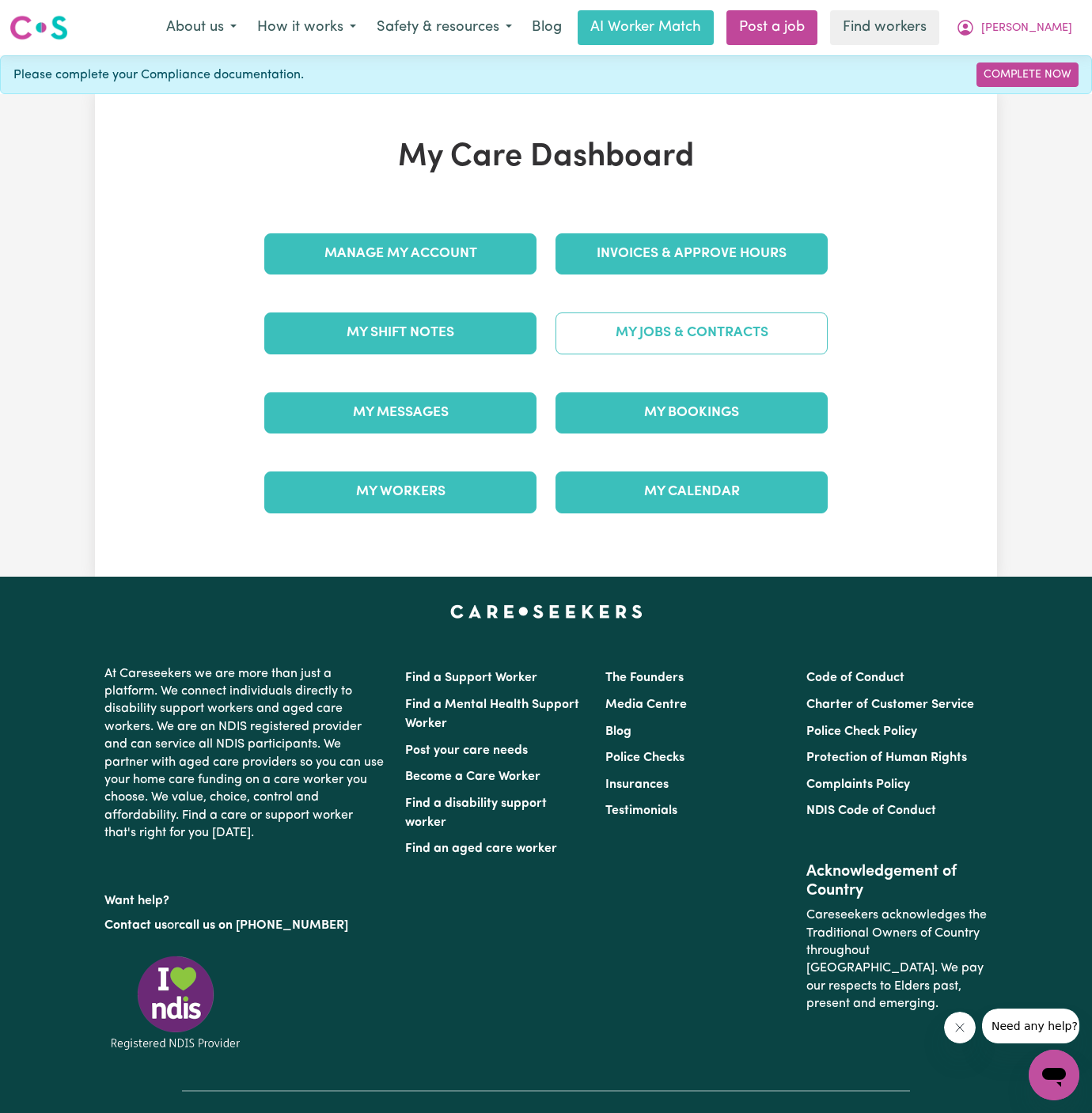 This screenshot has width=1092, height=1113. What do you see at coordinates (644, 678) in the screenshot?
I see `a: The Founders` at bounding box center [644, 678].